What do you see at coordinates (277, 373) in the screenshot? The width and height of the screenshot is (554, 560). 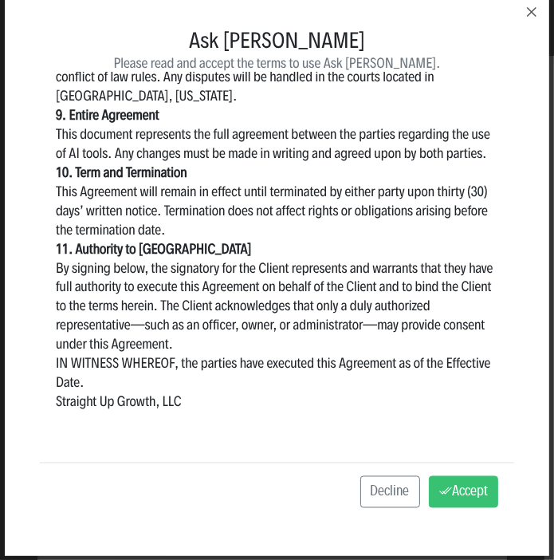 I see `p: IN WITNESS WHEREOF, the parties have executed this Agreement as of the Effective Date.` at bounding box center [277, 373].